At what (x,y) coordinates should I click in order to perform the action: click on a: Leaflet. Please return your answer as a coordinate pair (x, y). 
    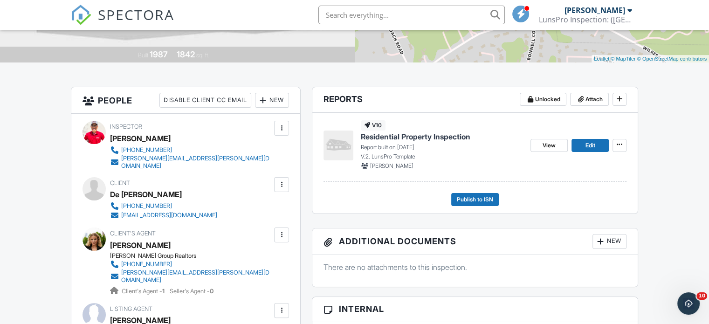
    Looking at the image, I should click on (601, 59).